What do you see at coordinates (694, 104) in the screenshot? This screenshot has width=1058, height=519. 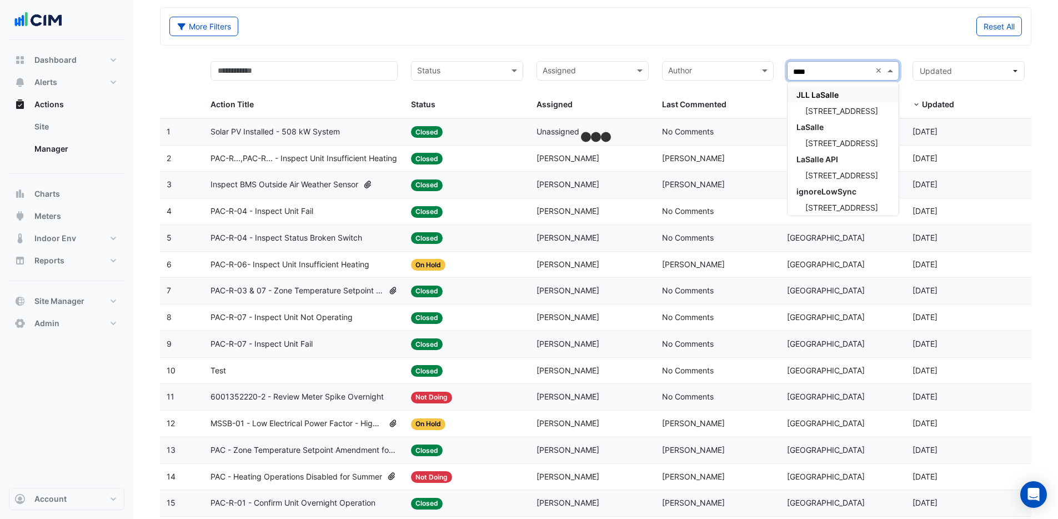 I see `span: Last Commented` at bounding box center [694, 104].